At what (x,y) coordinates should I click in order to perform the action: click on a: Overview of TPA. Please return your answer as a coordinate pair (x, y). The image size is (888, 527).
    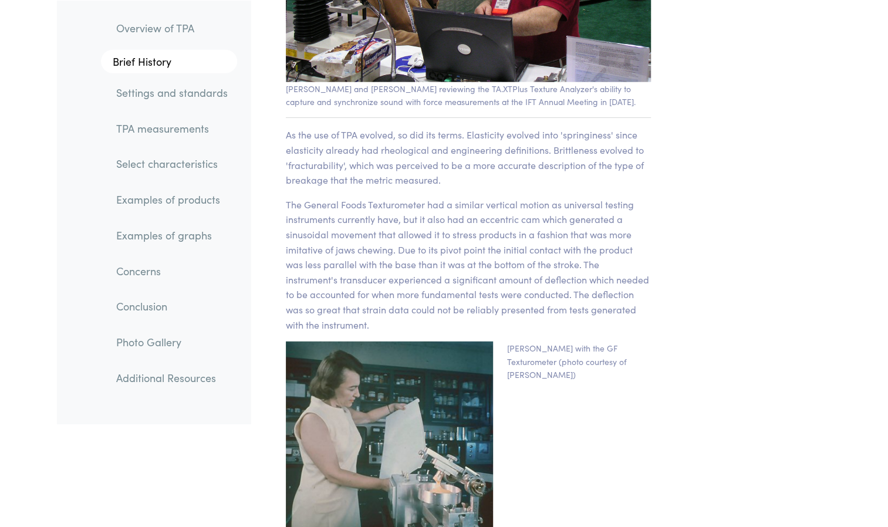
    Looking at the image, I should click on (172, 28).